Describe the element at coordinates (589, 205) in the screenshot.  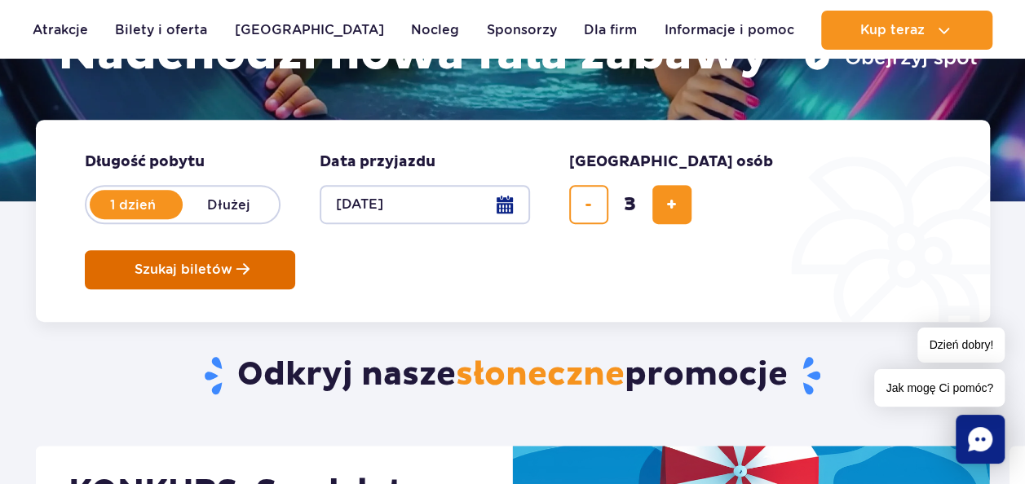
I see `button: usuń bilet` at that location.